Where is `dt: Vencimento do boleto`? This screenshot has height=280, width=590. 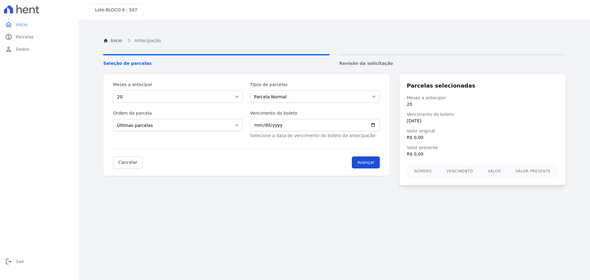
dt: Vencimento do boleto is located at coordinates (482, 114).